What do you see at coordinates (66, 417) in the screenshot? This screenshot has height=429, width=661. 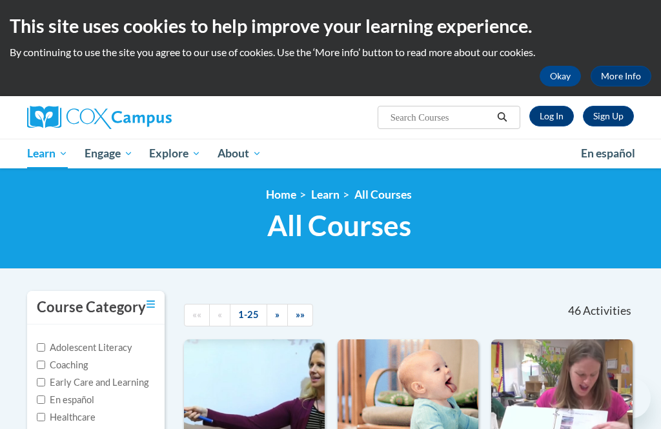 I see `label: Healthcare` at bounding box center [66, 417].